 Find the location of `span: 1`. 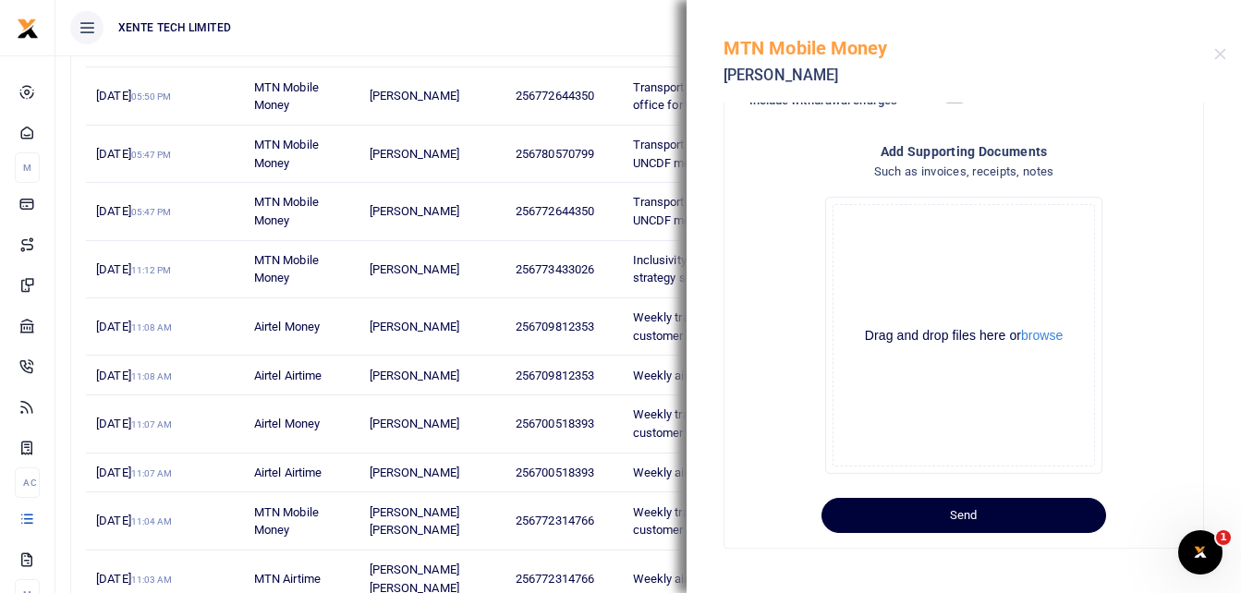

span: 1 is located at coordinates (1223, 538).